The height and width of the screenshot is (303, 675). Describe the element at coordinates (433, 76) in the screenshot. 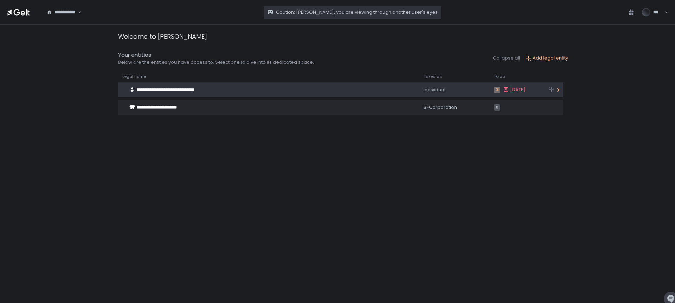

I see `span: Taxed as` at that location.